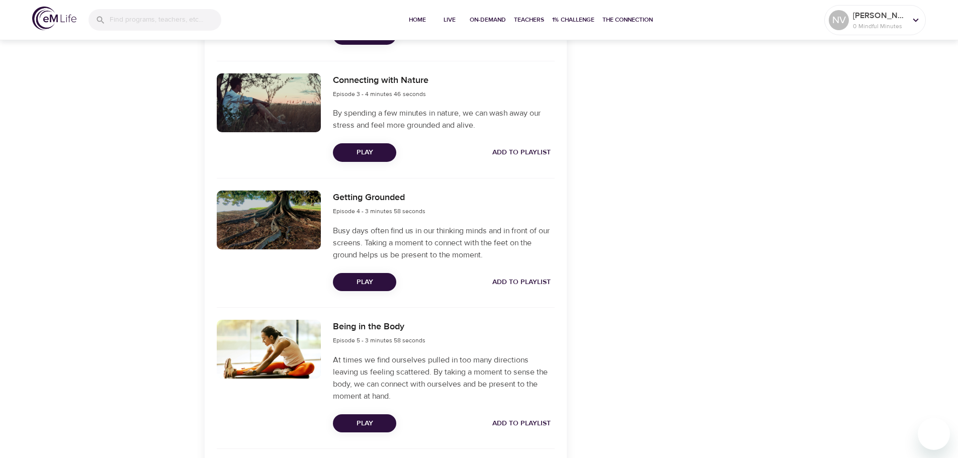 The image size is (958, 458). I want to click on span: Home, so click(417, 20).